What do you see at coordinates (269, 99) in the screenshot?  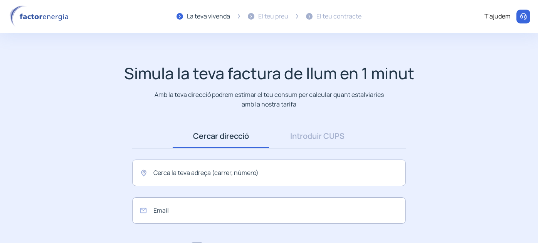 I see `p: Amb la teva direcció podrem estimar el teu consum per calcular quant estalviaries amb la nostra t...` at bounding box center [269, 99].